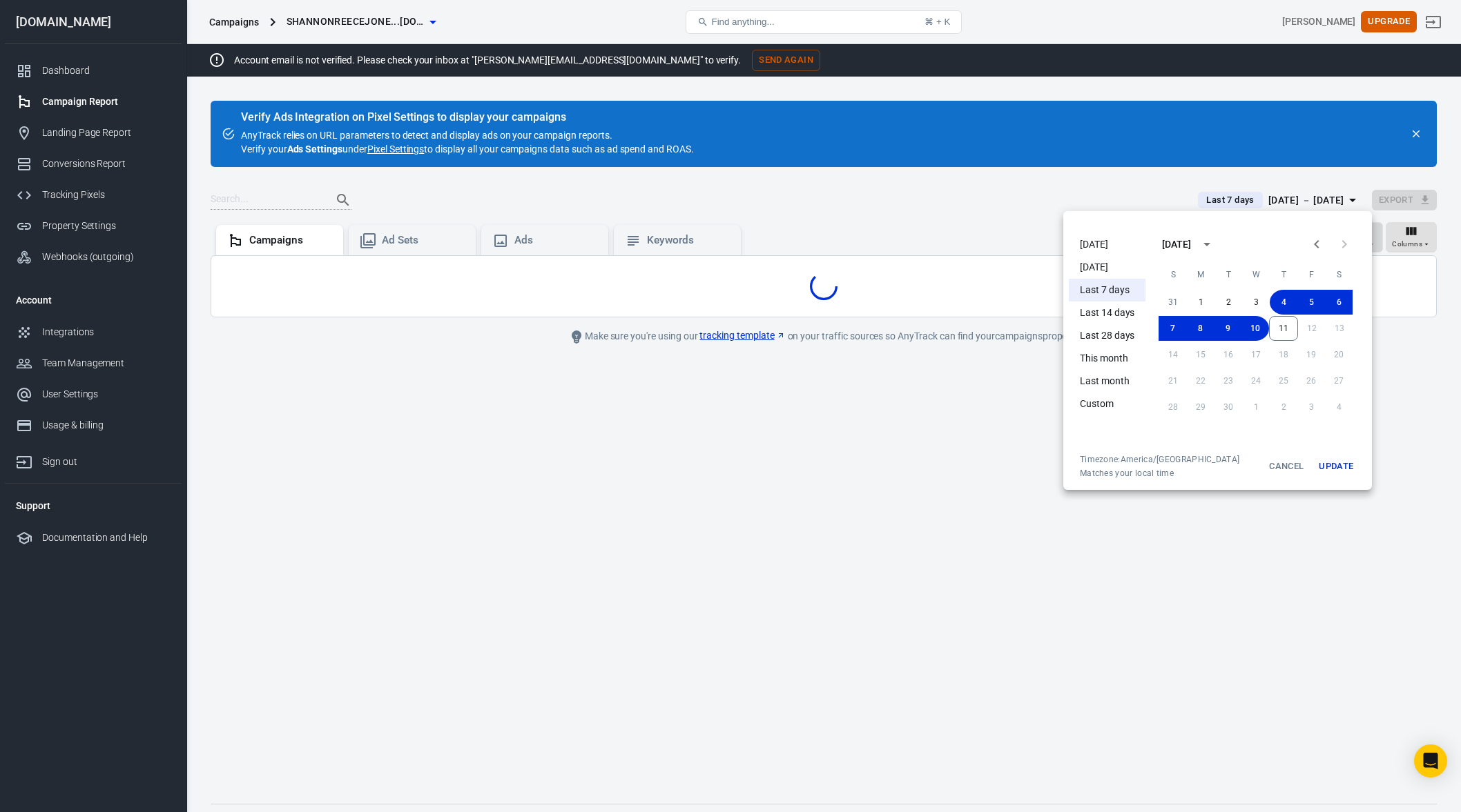  Describe the element at coordinates (1107, 290) in the screenshot. I see `li: Last 7 days` at that location.